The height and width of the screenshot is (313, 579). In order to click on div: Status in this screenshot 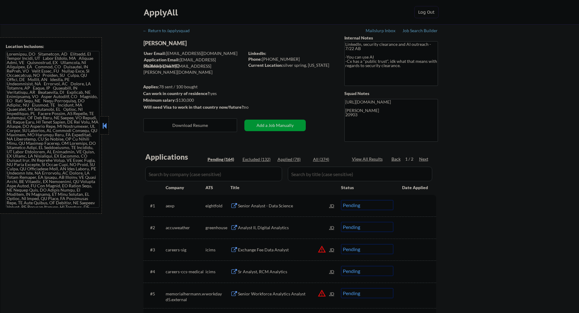, I will do `click(367, 188)`.